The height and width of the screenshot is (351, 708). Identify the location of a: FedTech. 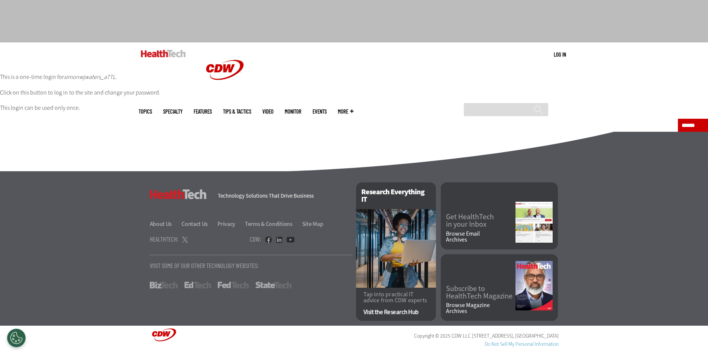
(233, 285).